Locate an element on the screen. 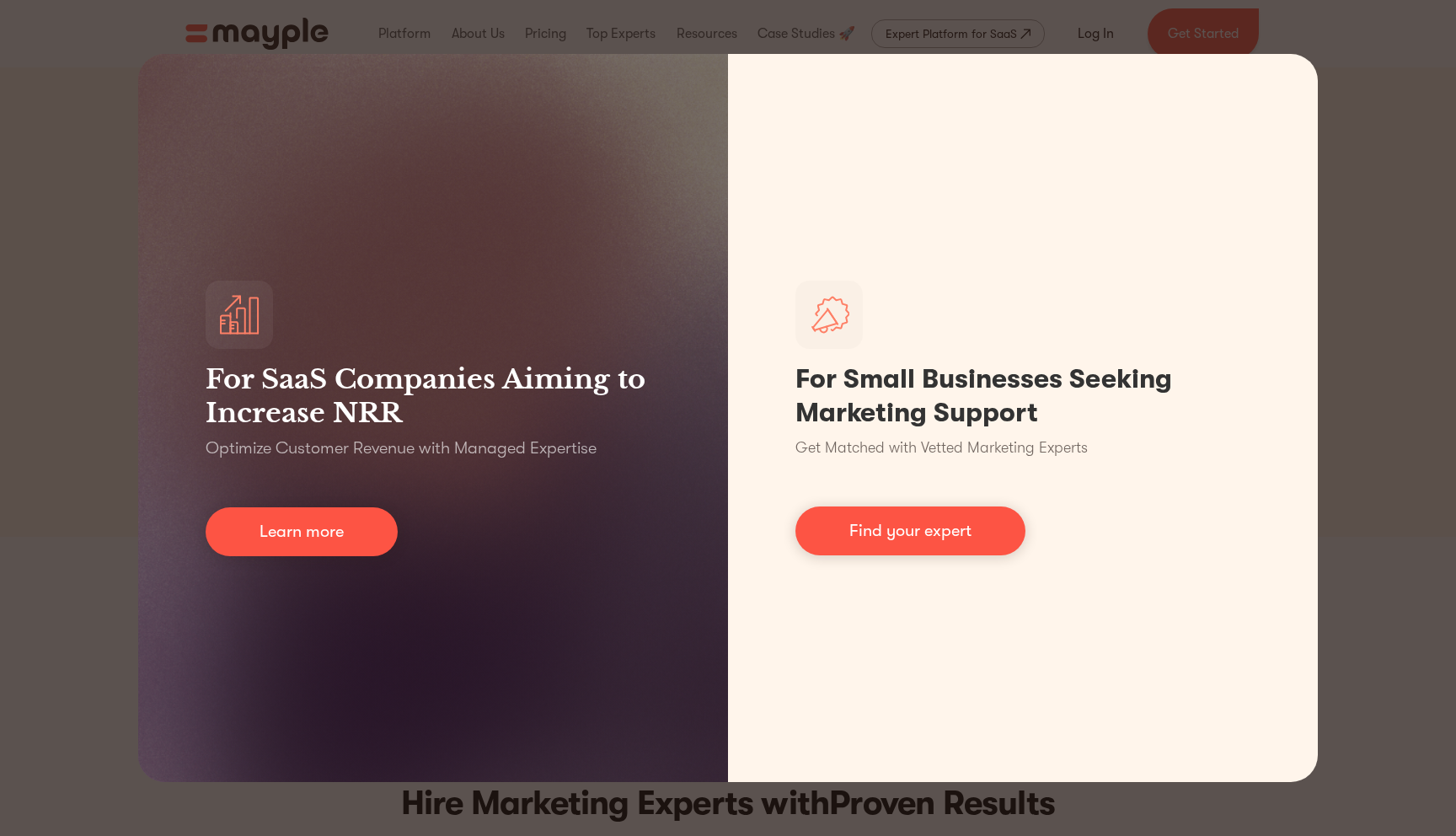 The width and height of the screenshot is (1456, 836). a: Learn more is located at coordinates (302, 532).